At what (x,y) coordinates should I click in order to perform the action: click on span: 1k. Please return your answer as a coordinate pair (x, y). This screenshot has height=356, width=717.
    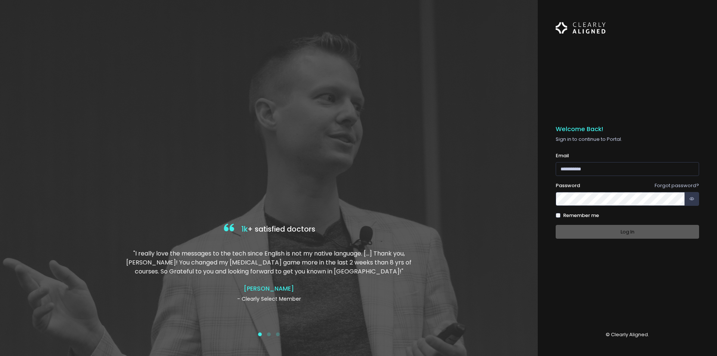
    Looking at the image, I should click on (244, 229).